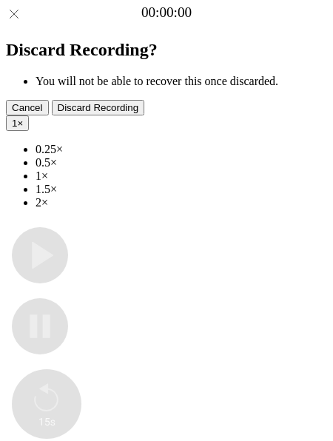  Describe the element at coordinates (98, 107) in the screenshot. I see `button: Discard Recording` at that location.